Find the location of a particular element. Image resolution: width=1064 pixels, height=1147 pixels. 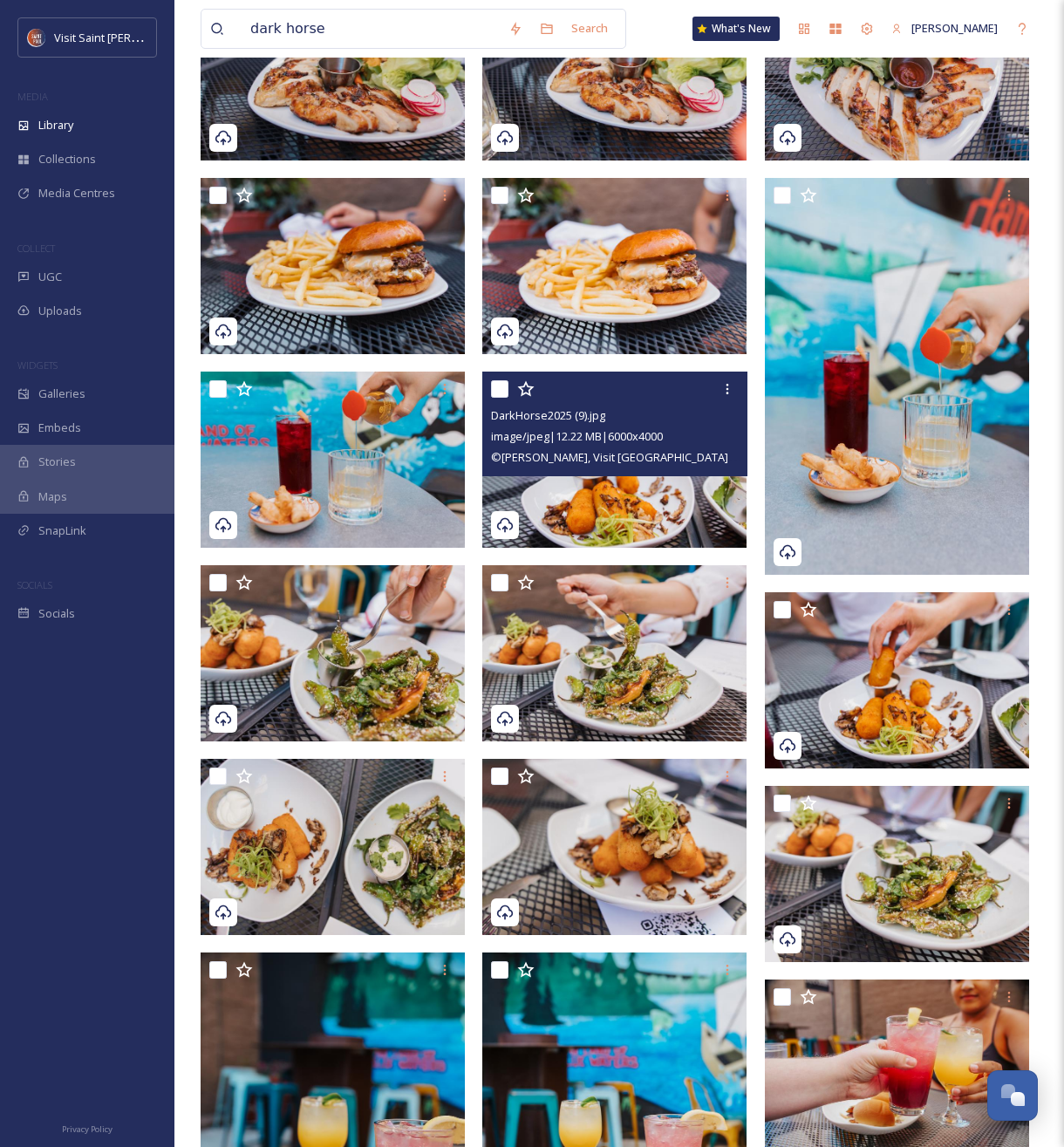

span: image/jpeg | 12.22 MB | 6000 x 4000 is located at coordinates (577, 437).